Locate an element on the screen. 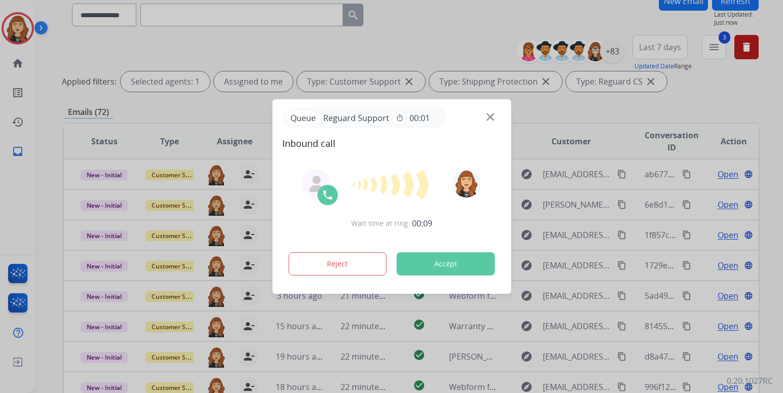 The width and height of the screenshot is (783, 393). img: avatar is located at coordinates (467, 184).